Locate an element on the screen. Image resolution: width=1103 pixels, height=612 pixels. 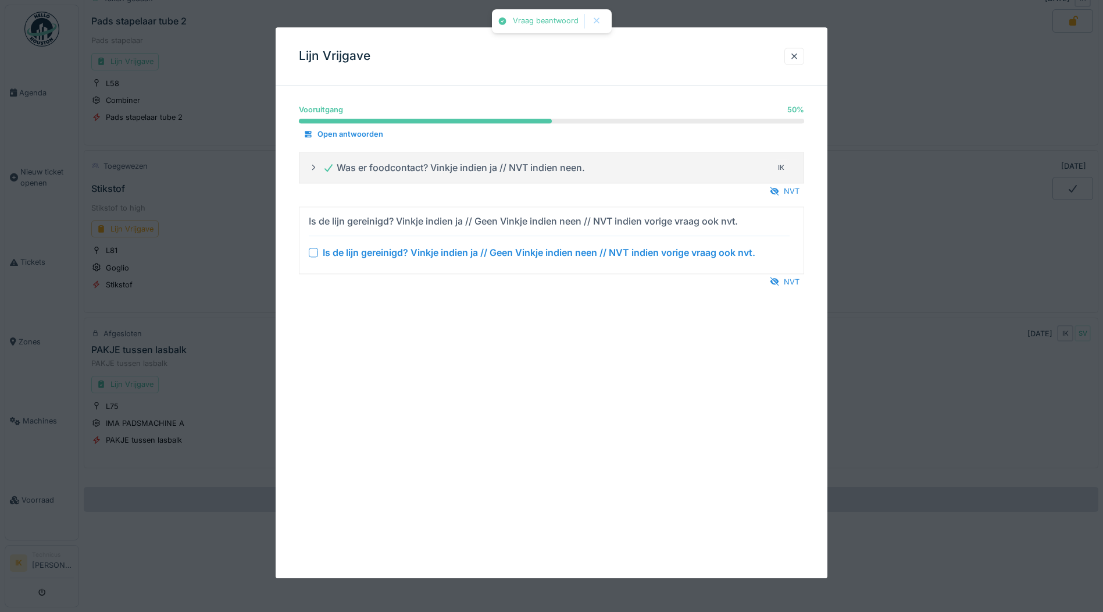
div: Vooruitgang is located at coordinates (321, 109).